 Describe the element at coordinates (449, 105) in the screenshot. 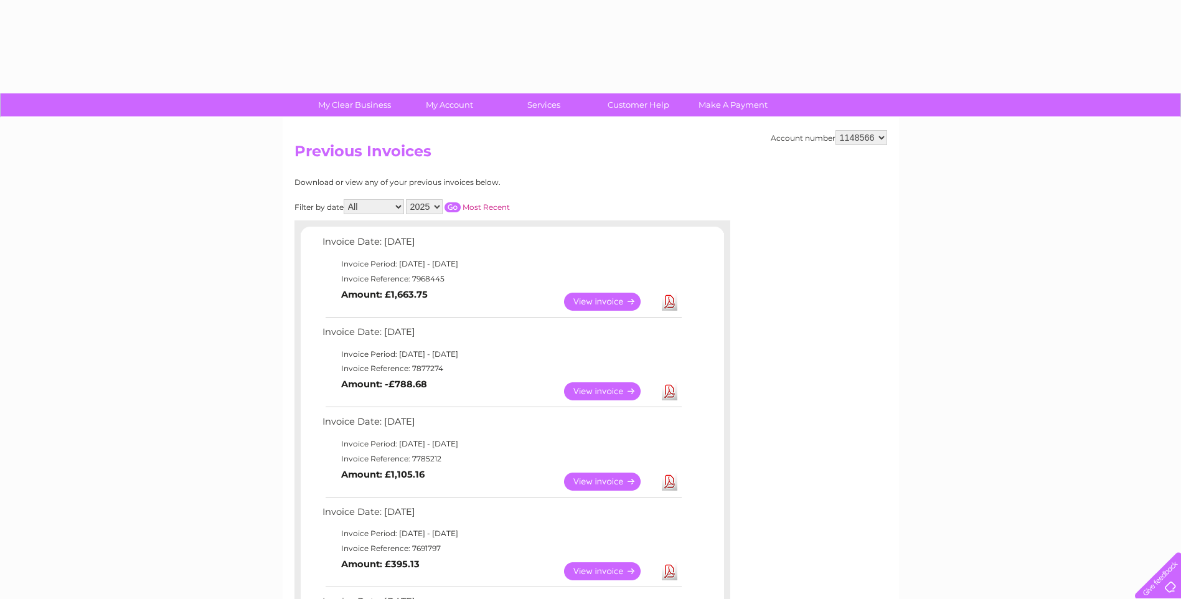

I see `a: My Account` at that location.